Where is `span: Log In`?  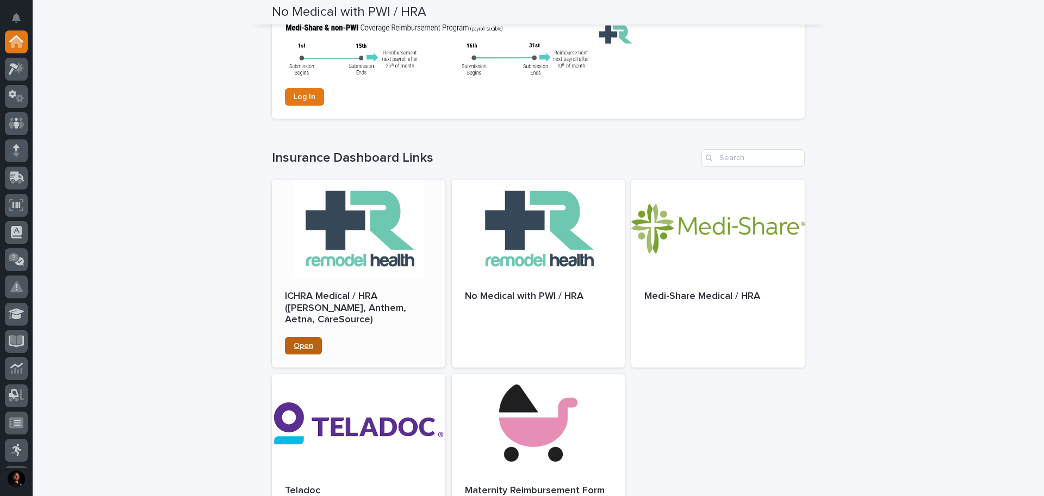 span: Log In is located at coordinates (305, 97).